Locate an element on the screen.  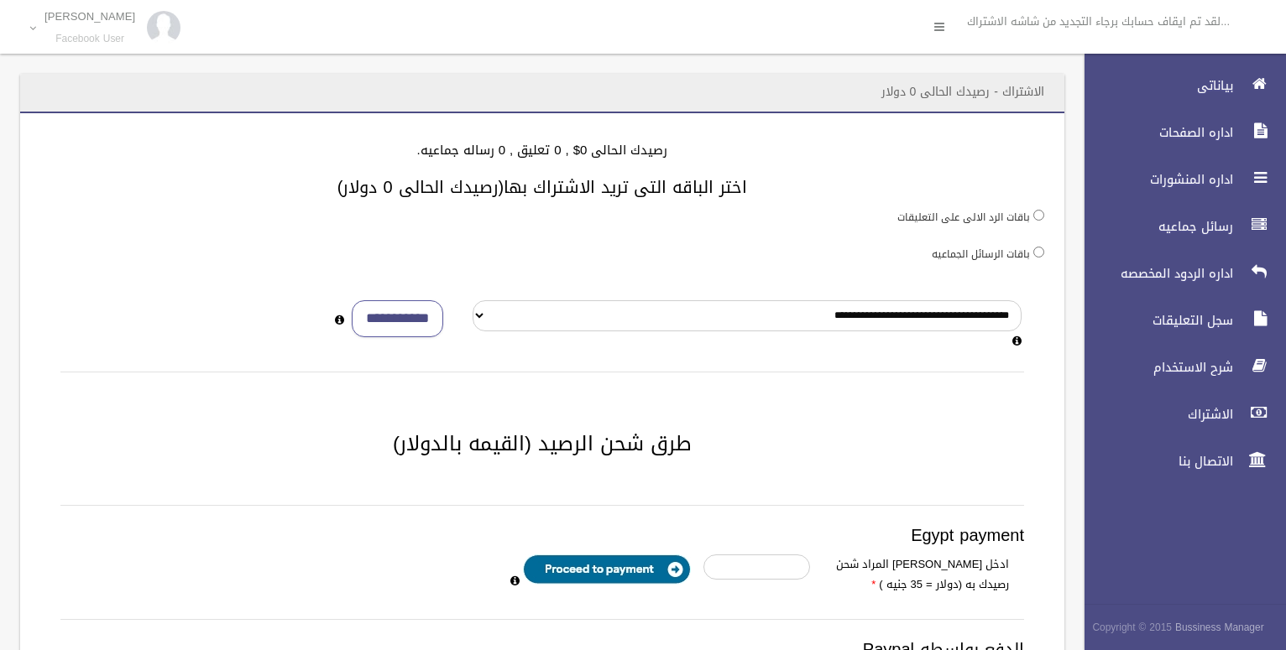
span: شرح الاستخدام is located at coordinates (1154, 368).